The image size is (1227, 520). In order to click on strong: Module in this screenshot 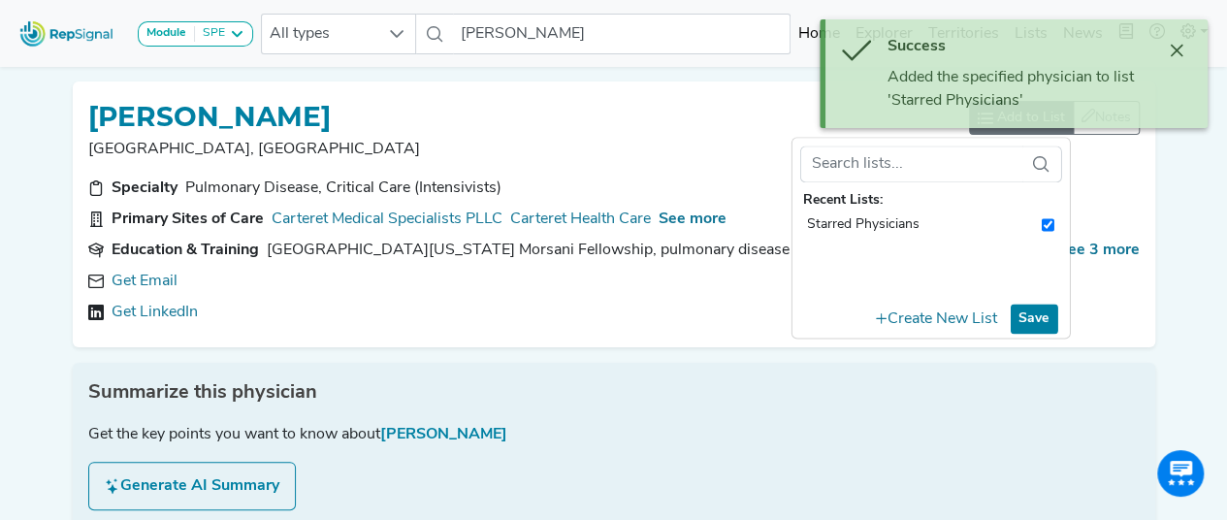, I will do `click(166, 33)`.